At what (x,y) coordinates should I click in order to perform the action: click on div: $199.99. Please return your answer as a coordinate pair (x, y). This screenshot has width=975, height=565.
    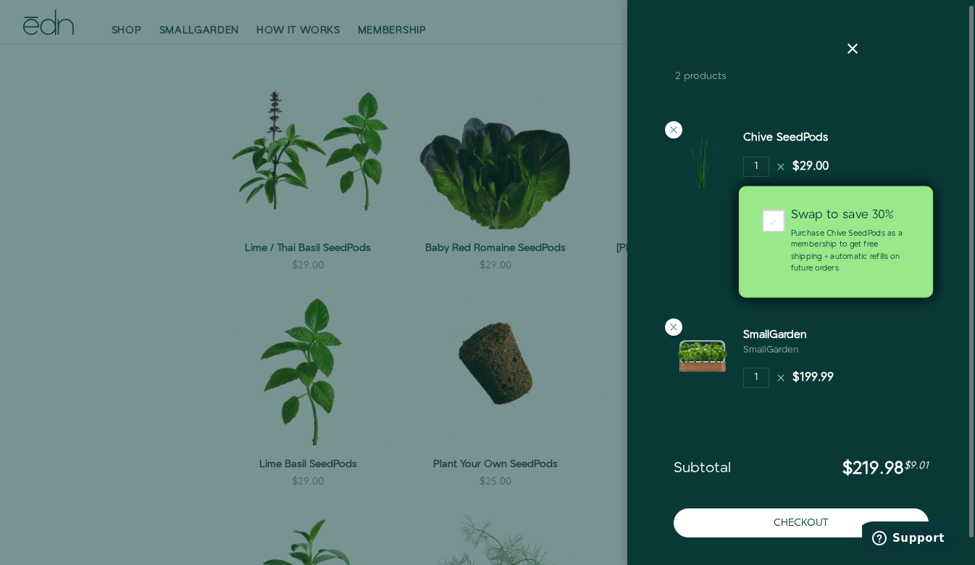
    Looking at the image, I should click on (813, 378).